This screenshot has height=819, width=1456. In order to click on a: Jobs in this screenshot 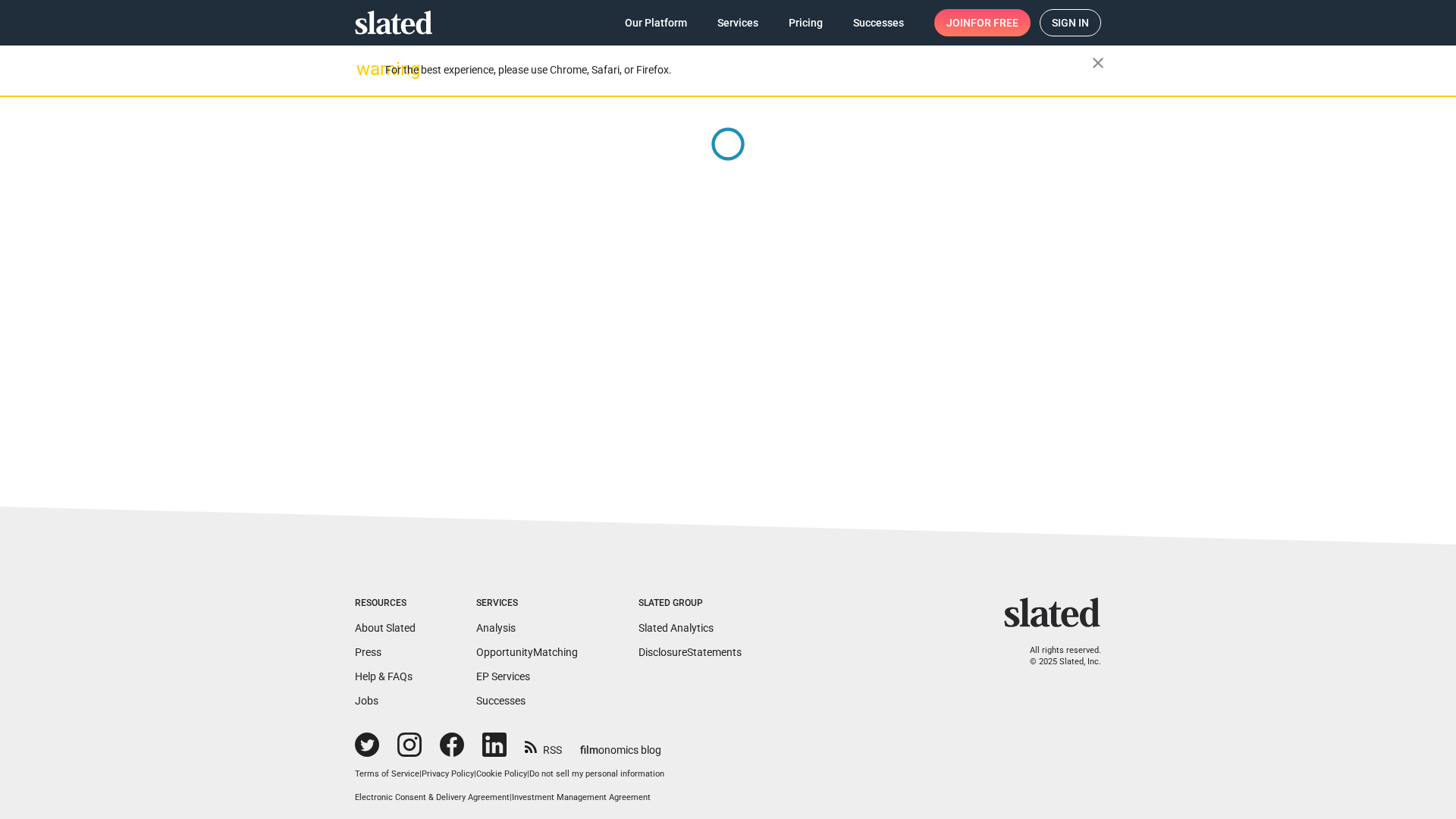, I will do `click(366, 701)`.